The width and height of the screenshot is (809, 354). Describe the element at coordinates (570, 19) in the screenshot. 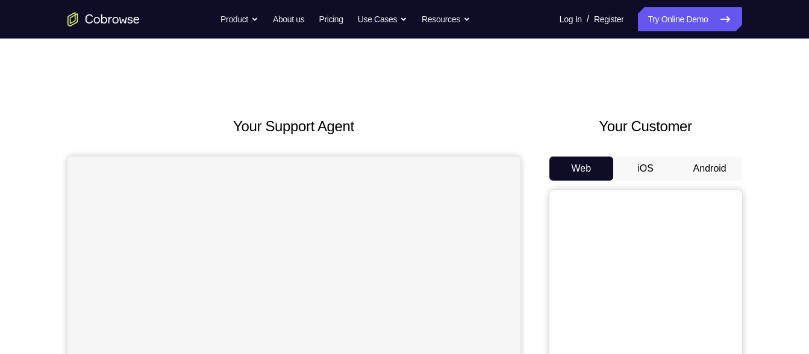

I see `a: Log In` at that location.